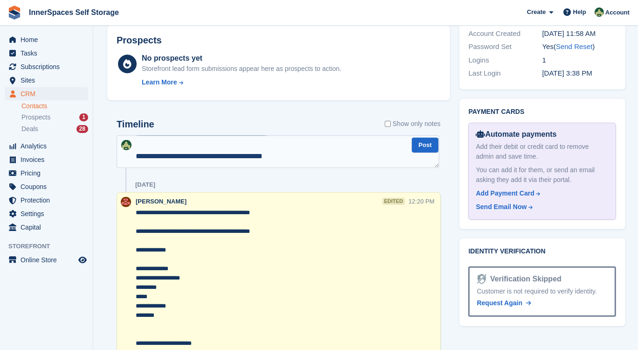 This screenshot has width=638, height=350. I want to click on a: Deals 28, so click(55, 129).